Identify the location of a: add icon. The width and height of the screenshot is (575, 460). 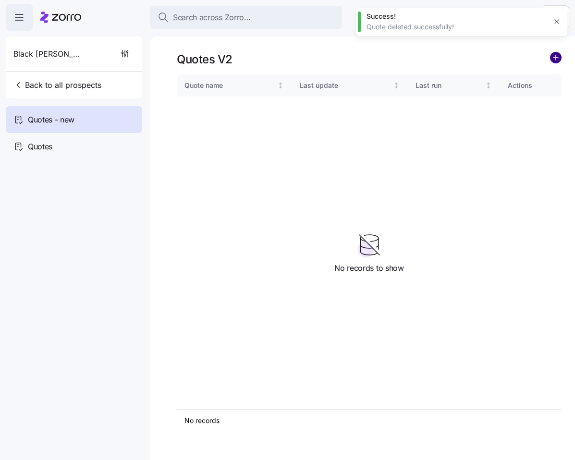
(556, 59).